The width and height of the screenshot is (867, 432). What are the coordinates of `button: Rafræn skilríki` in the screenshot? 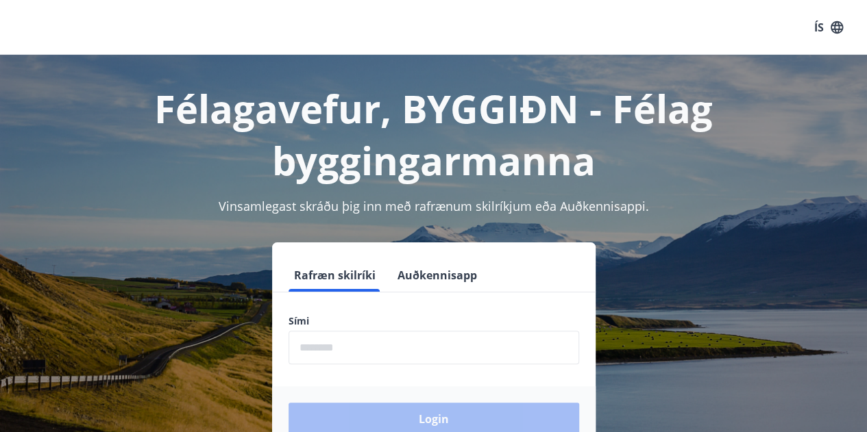 It's located at (334, 275).